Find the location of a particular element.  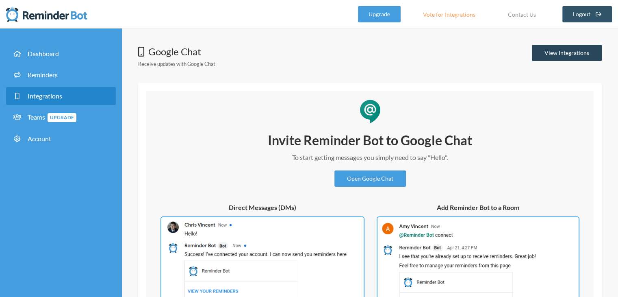

small: Receive updates with Google Chat is located at coordinates (177, 64).